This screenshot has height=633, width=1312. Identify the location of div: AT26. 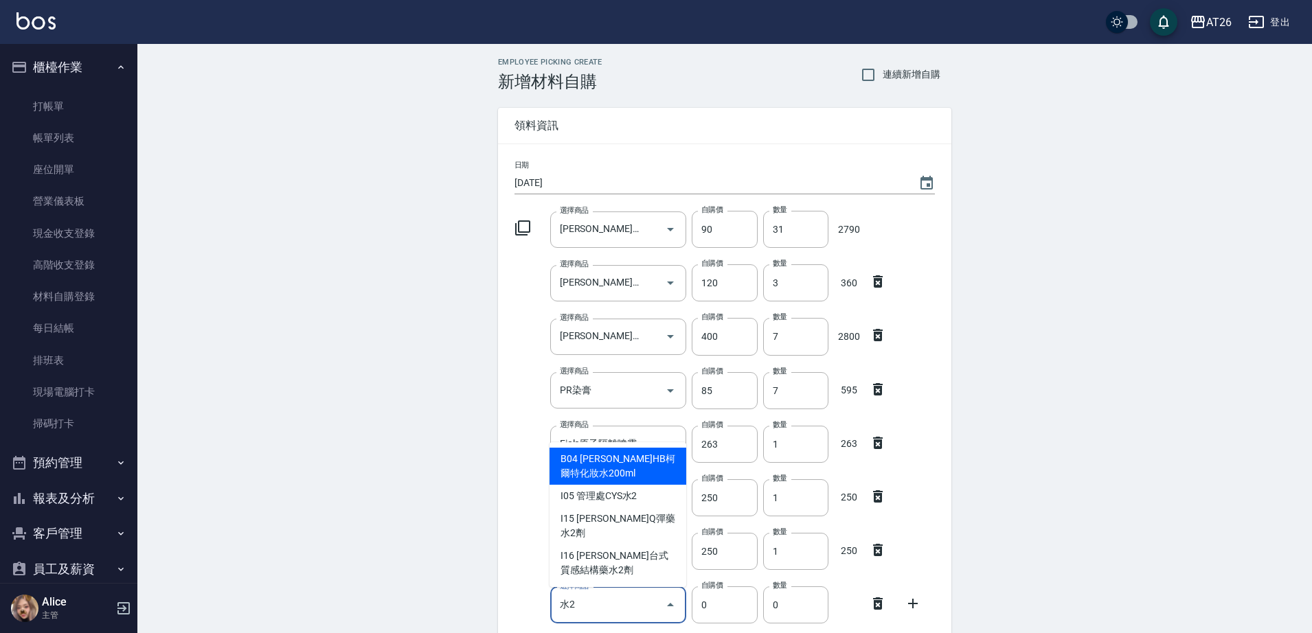
(1219, 22).